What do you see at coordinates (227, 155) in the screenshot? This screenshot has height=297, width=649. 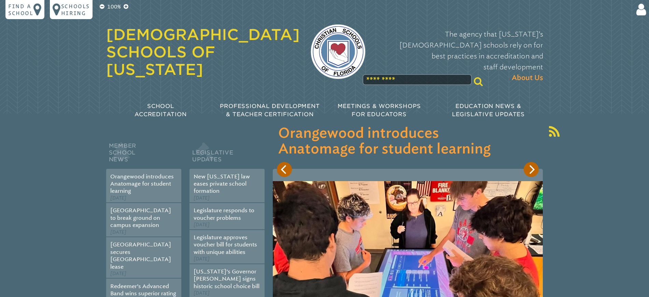 I see `h2: Legislative Updates` at bounding box center [227, 155].